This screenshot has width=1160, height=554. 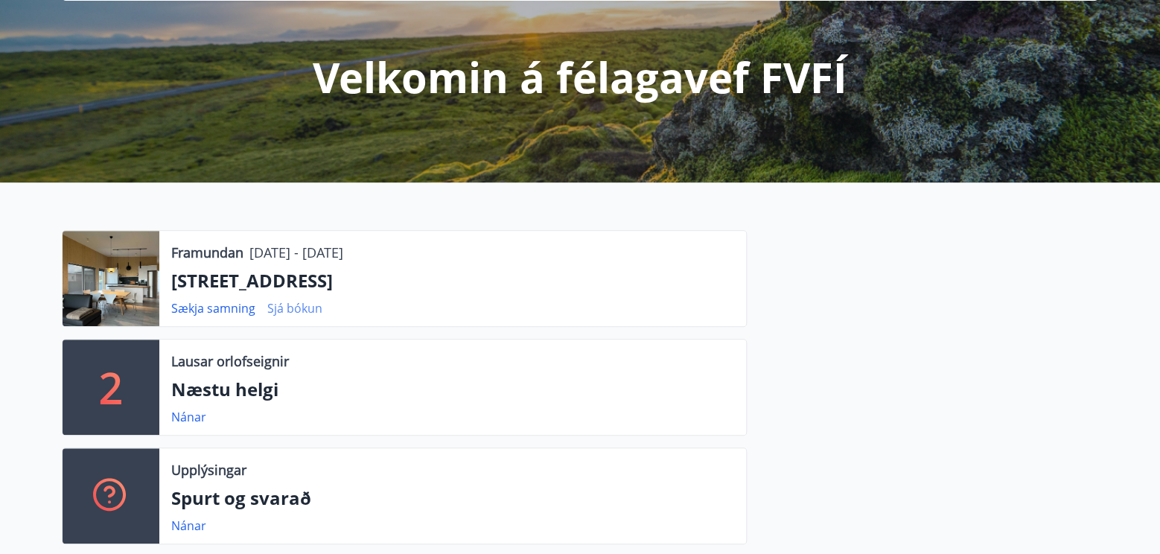 What do you see at coordinates (213, 308) in the screenshot?
I see `a: Sækja samning` at bounding box center [213, 308].